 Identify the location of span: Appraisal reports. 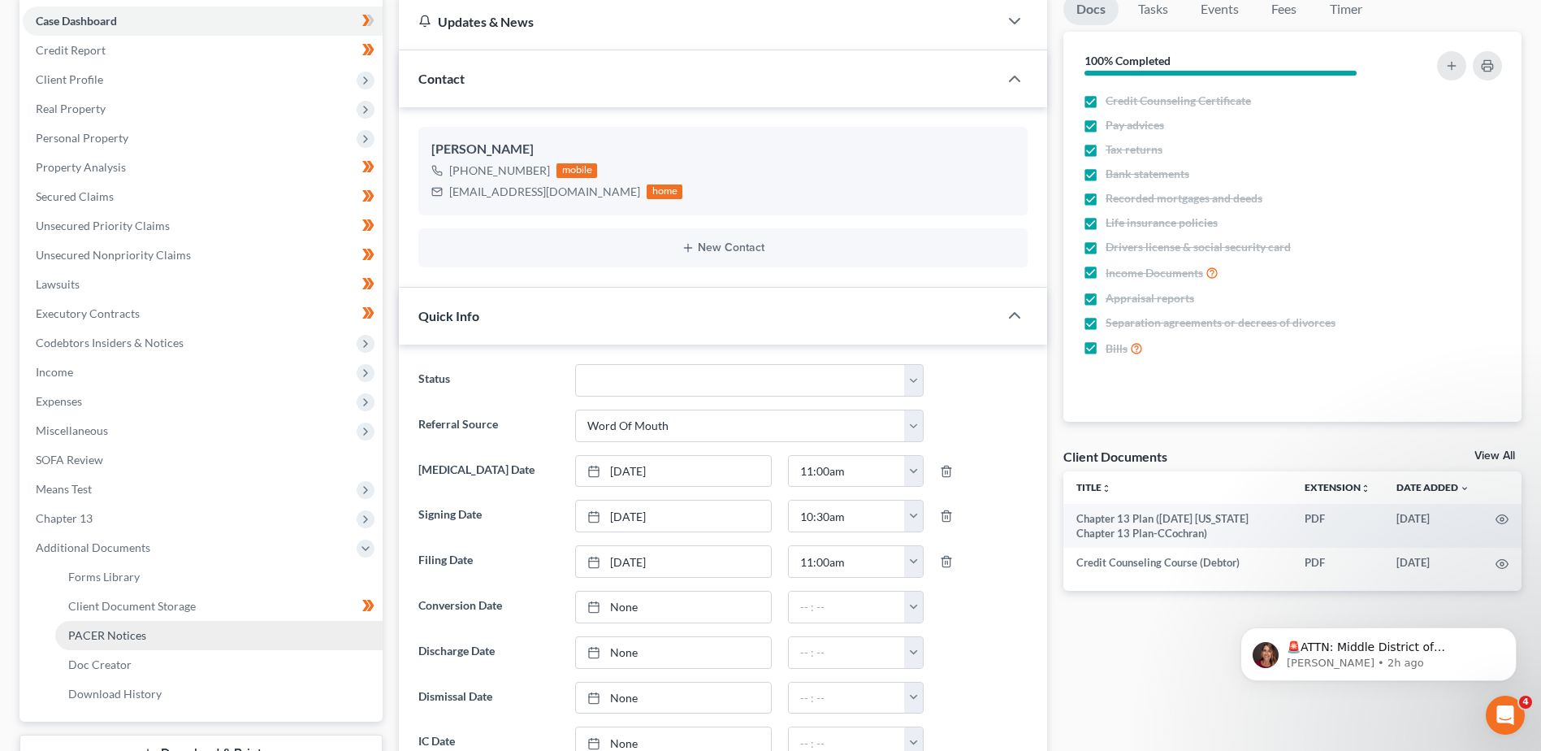
(1149, 298).